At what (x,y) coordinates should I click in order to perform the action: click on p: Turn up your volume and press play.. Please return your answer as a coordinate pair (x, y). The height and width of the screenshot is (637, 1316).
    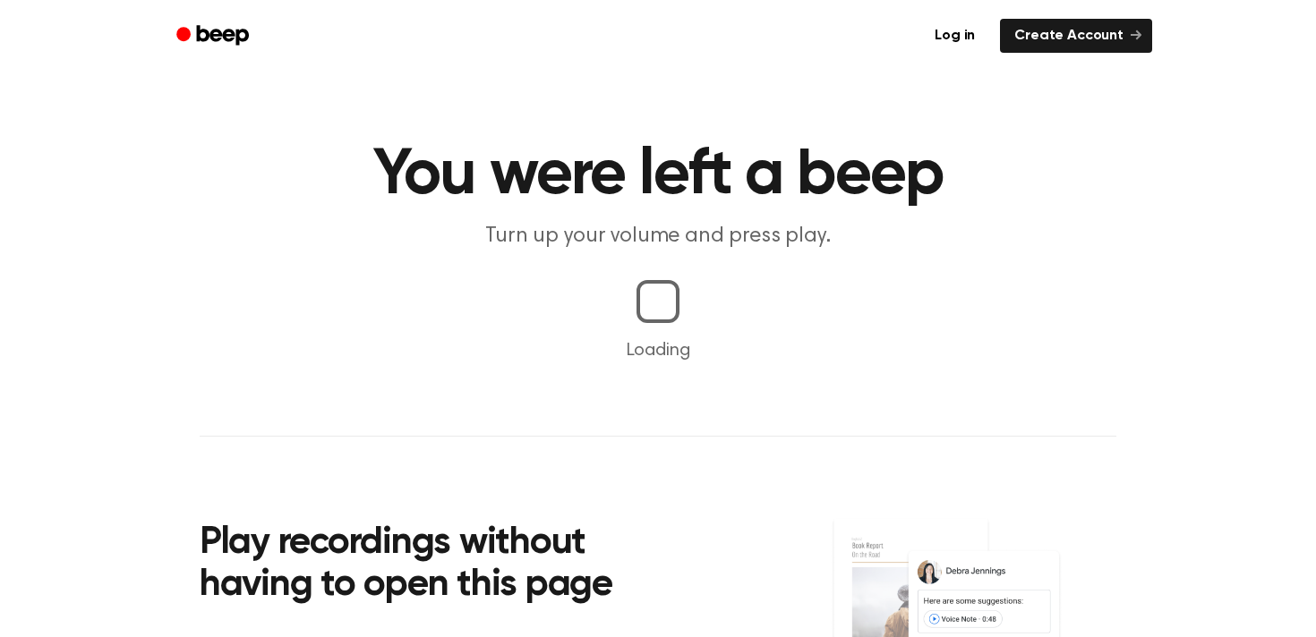
    Looking at the image, I should click on (658, 236).